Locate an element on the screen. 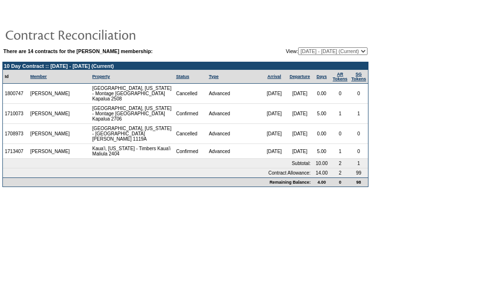 Image resolution: width=479 pixels, height=287 pixels. td: 1713407 is located at coordinates (15, 151).